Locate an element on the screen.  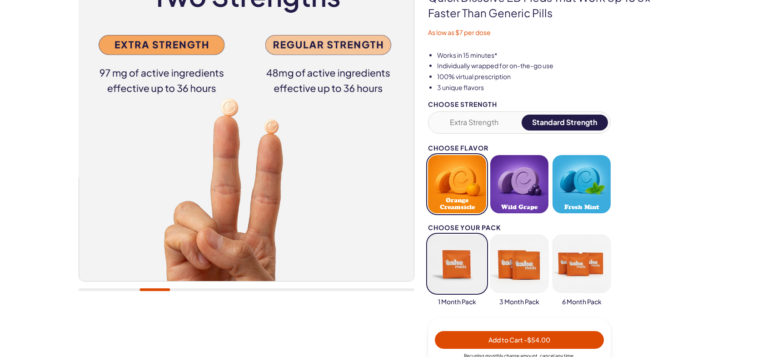
li: 3 unique flavors is located at coordinates (558, 88).